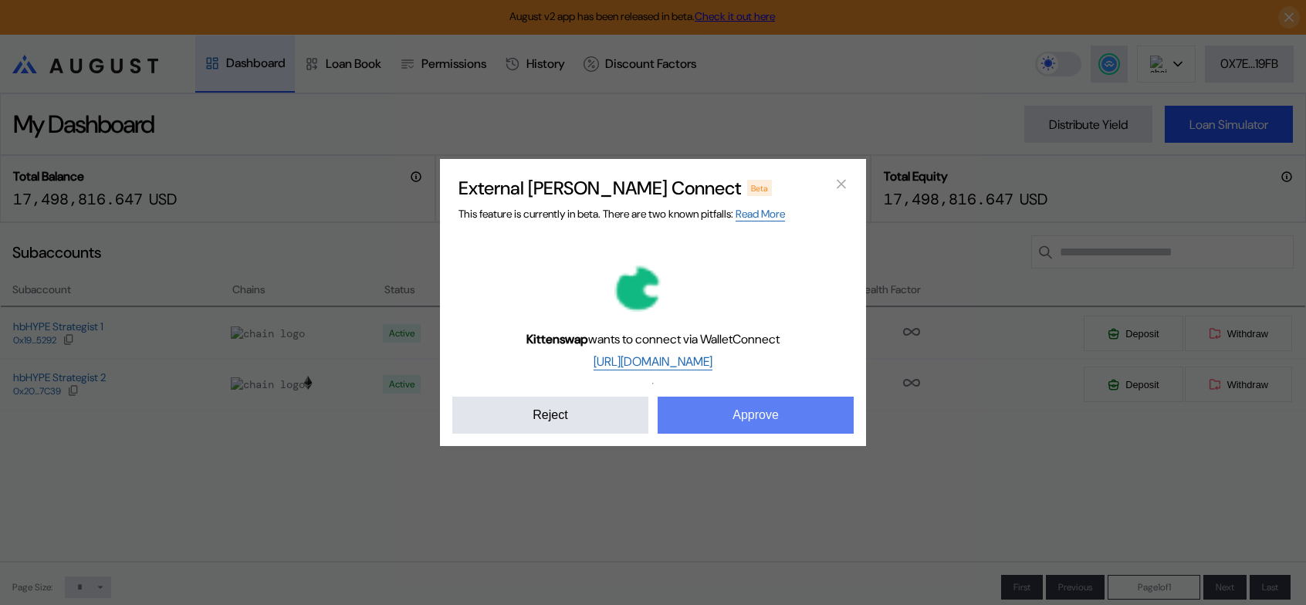 The height and width of the screenshot is (605, 1306). Describe the element at coordinates (761, 214) in the screenshot. I see `a: Read More` at that location.